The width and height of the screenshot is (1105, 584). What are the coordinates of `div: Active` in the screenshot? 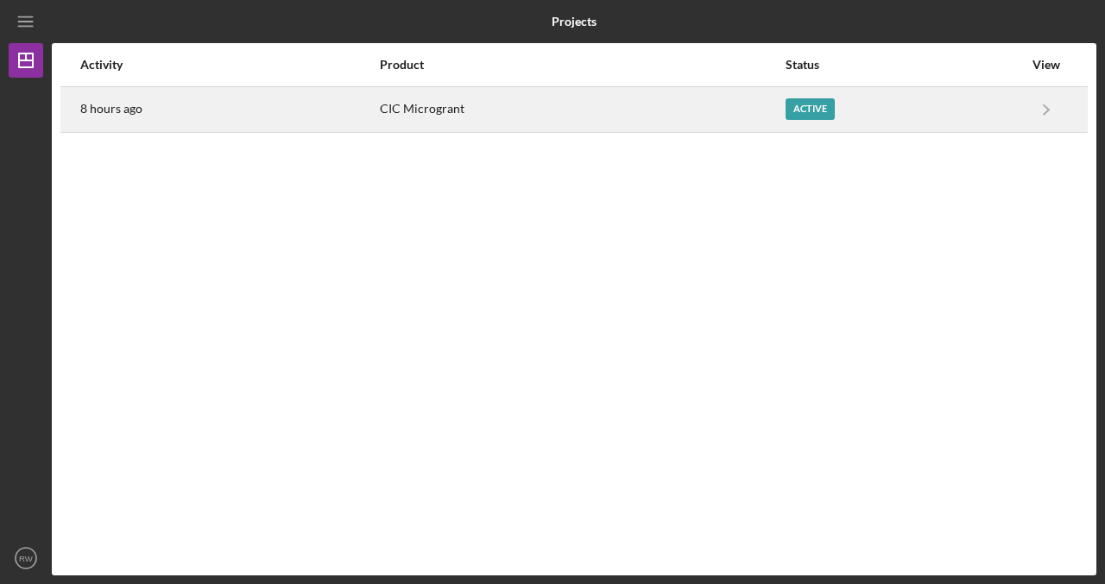 It's located at (810, 109).